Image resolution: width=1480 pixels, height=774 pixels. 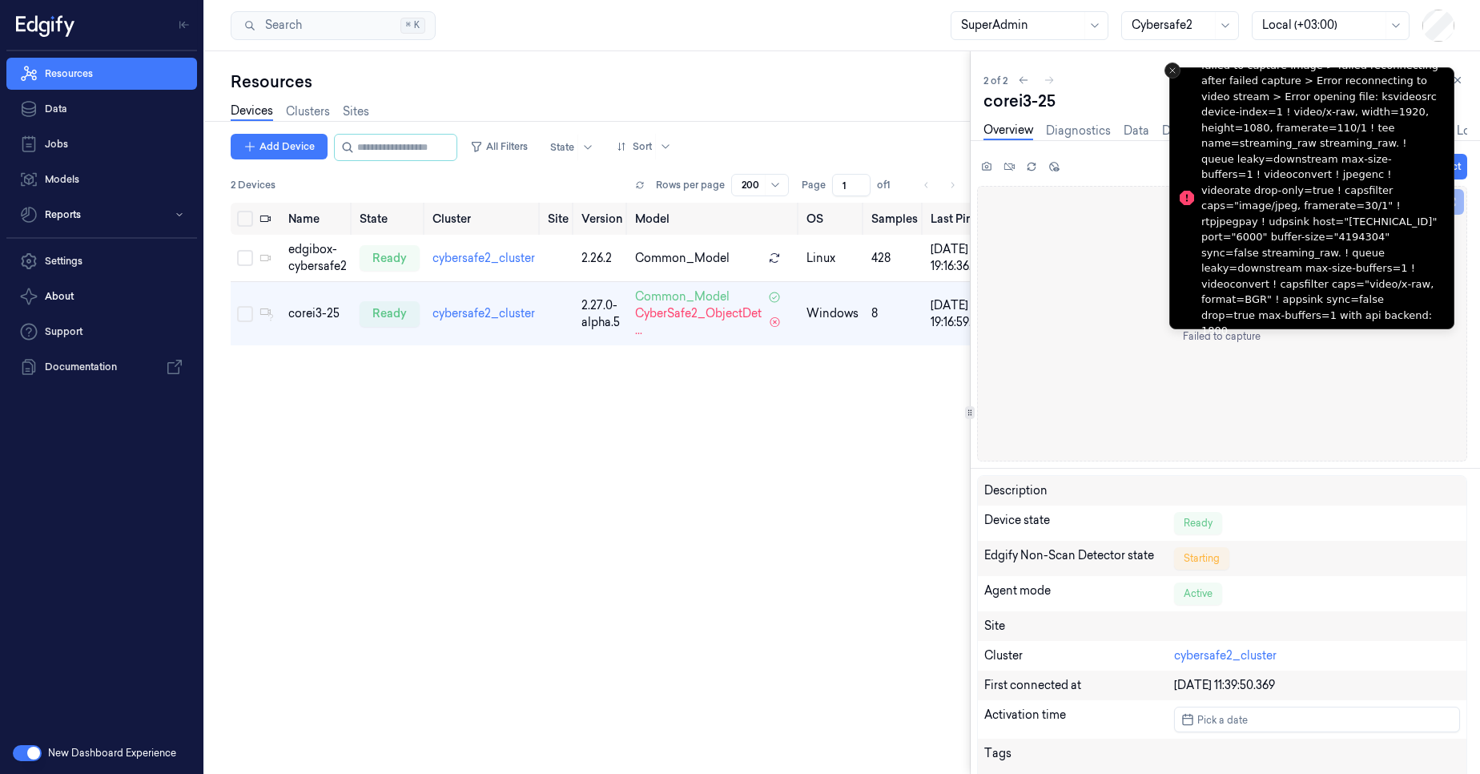 What do you see at coordinates (894, 258) in the screenshot?
I see `div: 428` at bounding box center [894, 258].